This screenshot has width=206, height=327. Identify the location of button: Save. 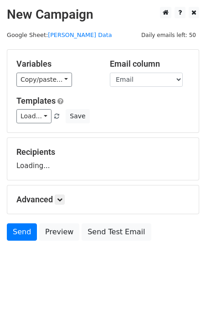
(78, 116).